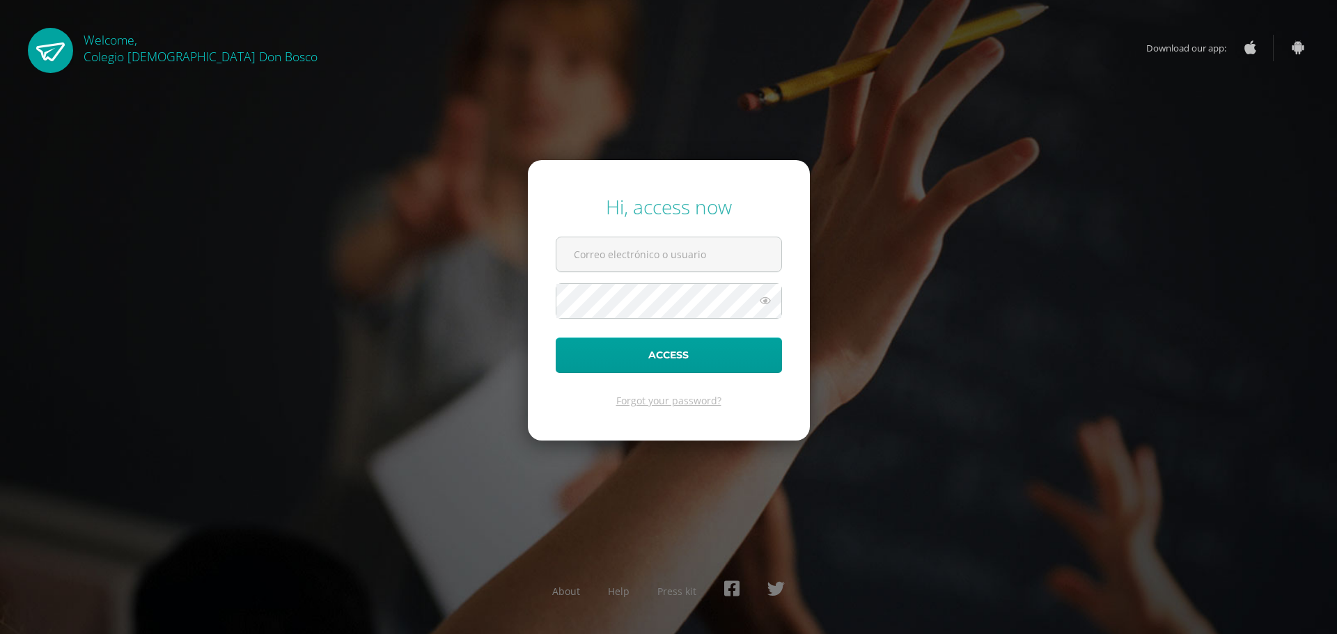 This screenshot has width=1337, height=634. I want to click on input: Correo electrónico o usuario, so click(669, 254).